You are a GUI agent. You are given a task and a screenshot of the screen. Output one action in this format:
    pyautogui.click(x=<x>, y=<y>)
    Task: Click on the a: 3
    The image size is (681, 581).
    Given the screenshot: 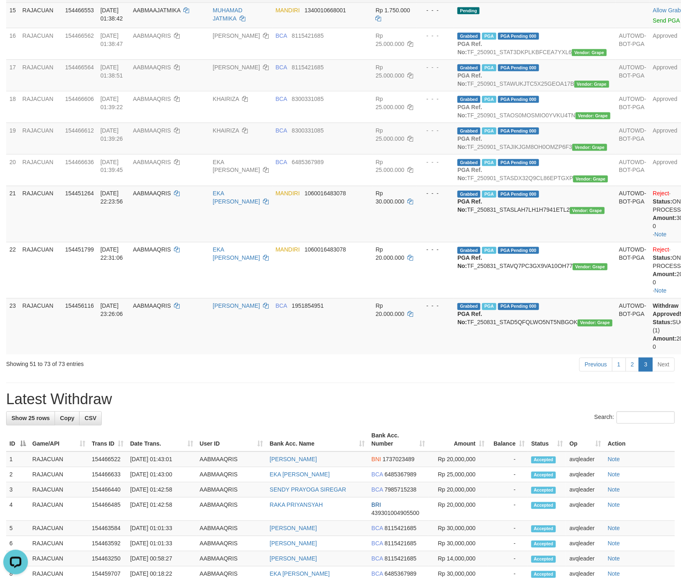 What is the action you would take?
    pyautogui.click(x=646, y=365)
    